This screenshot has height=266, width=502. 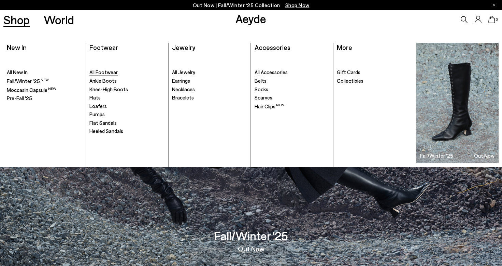 I want to click on span: Jewelry, so click(x=184, y=47).